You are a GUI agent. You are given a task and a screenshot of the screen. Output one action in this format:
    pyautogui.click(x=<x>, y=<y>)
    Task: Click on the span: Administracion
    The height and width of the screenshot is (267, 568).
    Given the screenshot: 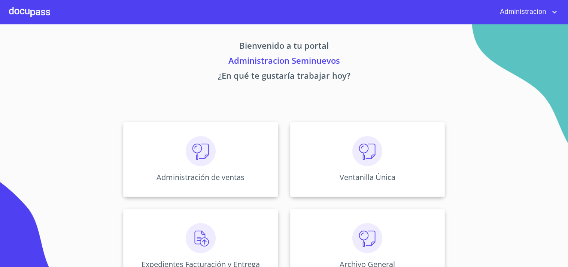 What is the action you would take?
    pyautogui.click(x=522, y=12)
    